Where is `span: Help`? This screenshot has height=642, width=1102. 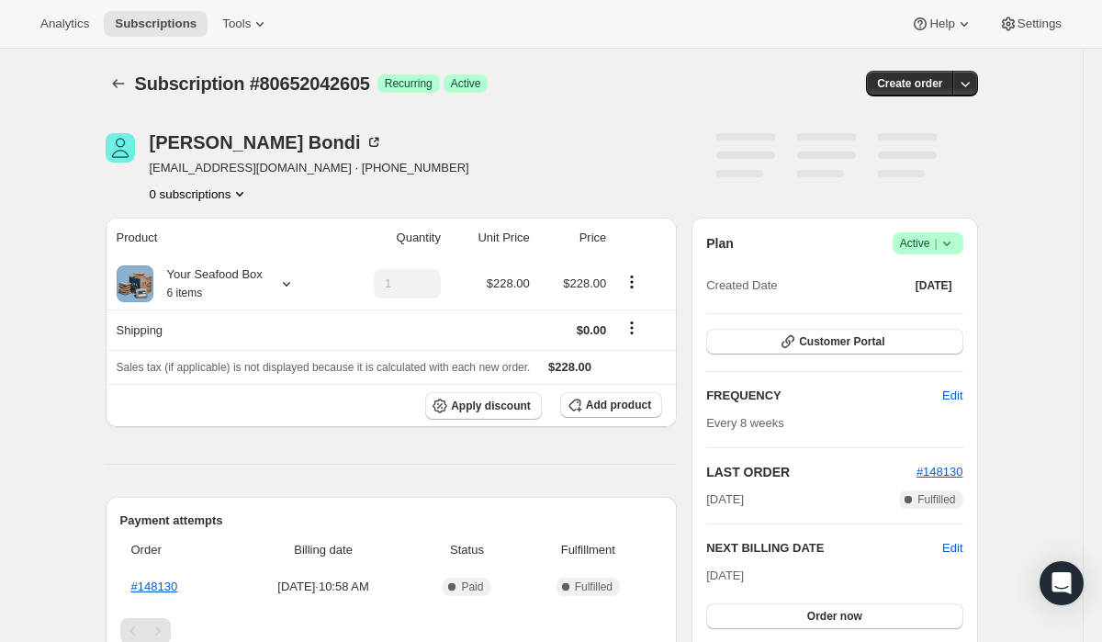 span: Help is located at coordinates (941, 24).